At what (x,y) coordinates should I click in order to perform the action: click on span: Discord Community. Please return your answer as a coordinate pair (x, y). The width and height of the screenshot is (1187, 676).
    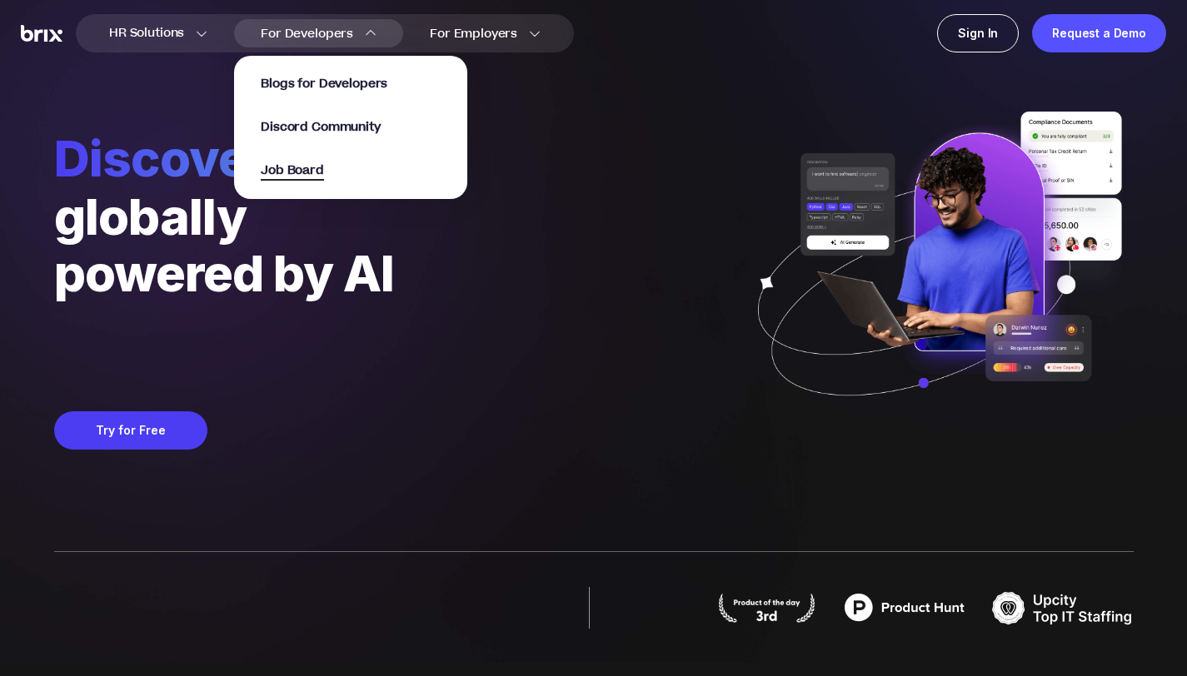
    Looking at the image, I should click on (320, 127).